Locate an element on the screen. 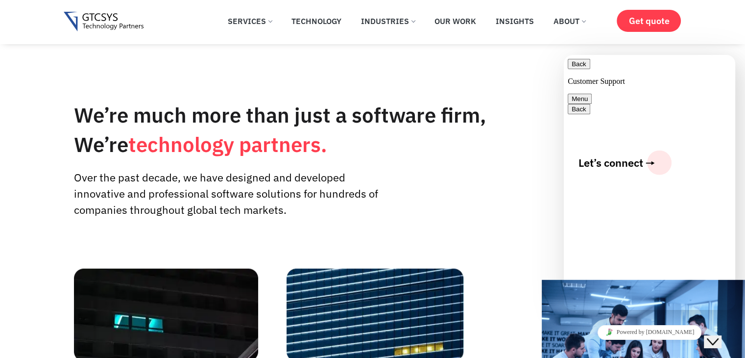 This screenshot has width=745, height=358. span: Menu is located at coordinates (16, 44).